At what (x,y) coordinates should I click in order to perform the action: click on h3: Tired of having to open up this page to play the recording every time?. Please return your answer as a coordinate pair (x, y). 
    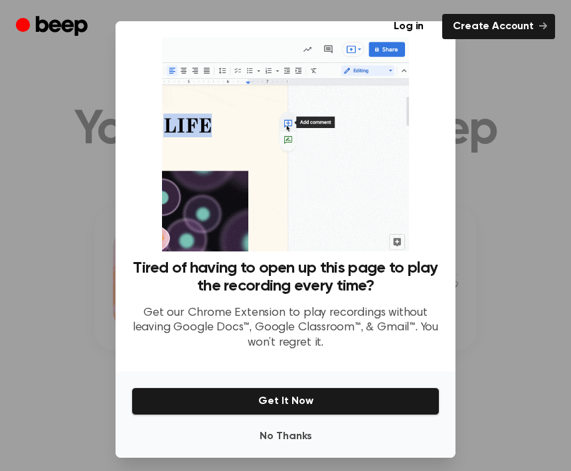
    Looking at the image, I should click on (285, 277).